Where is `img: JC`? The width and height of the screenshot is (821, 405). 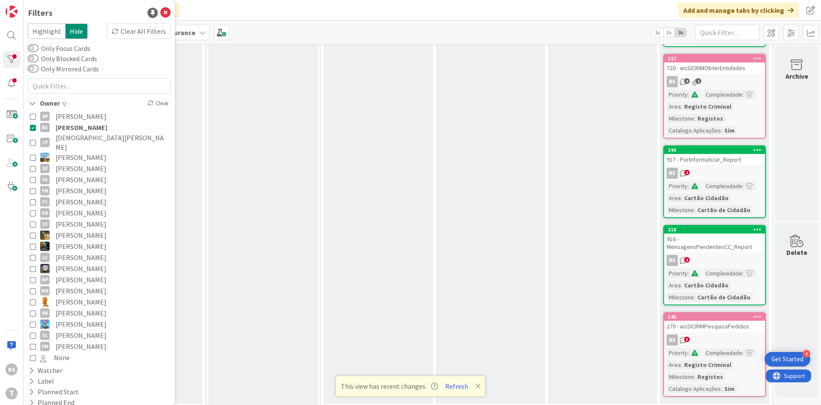
img: JC is located at coordinates (45, 246).